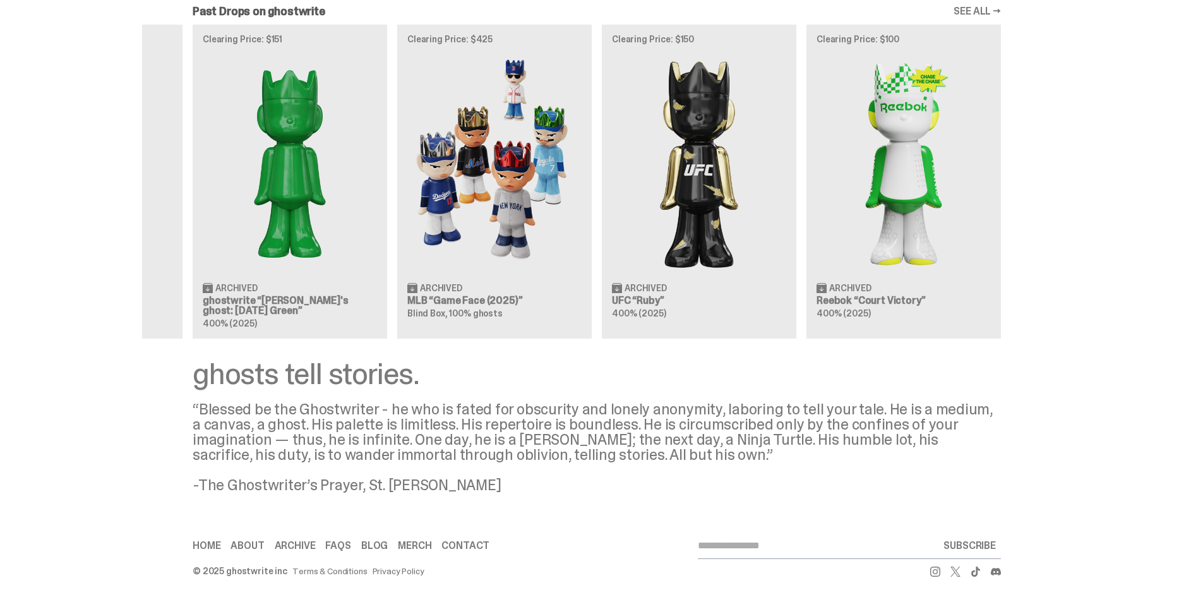 This screenshot has height=602, width=1203. I want to click on div: ghosts tell stories., so click(597, 374).